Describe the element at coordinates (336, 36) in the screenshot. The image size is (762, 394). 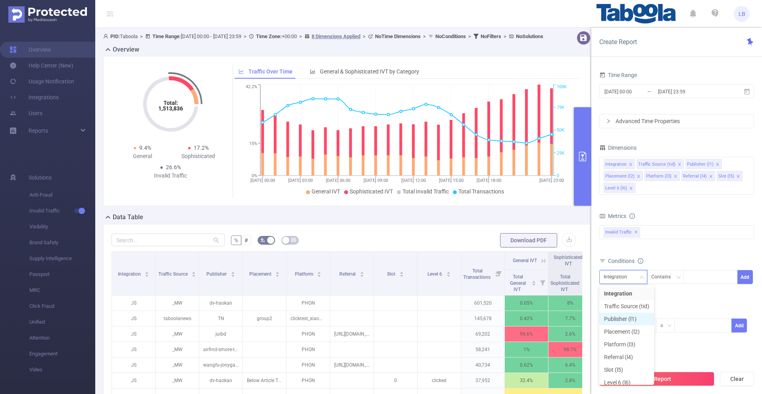
I see `u: 8 Dimensions Applied` at that location.